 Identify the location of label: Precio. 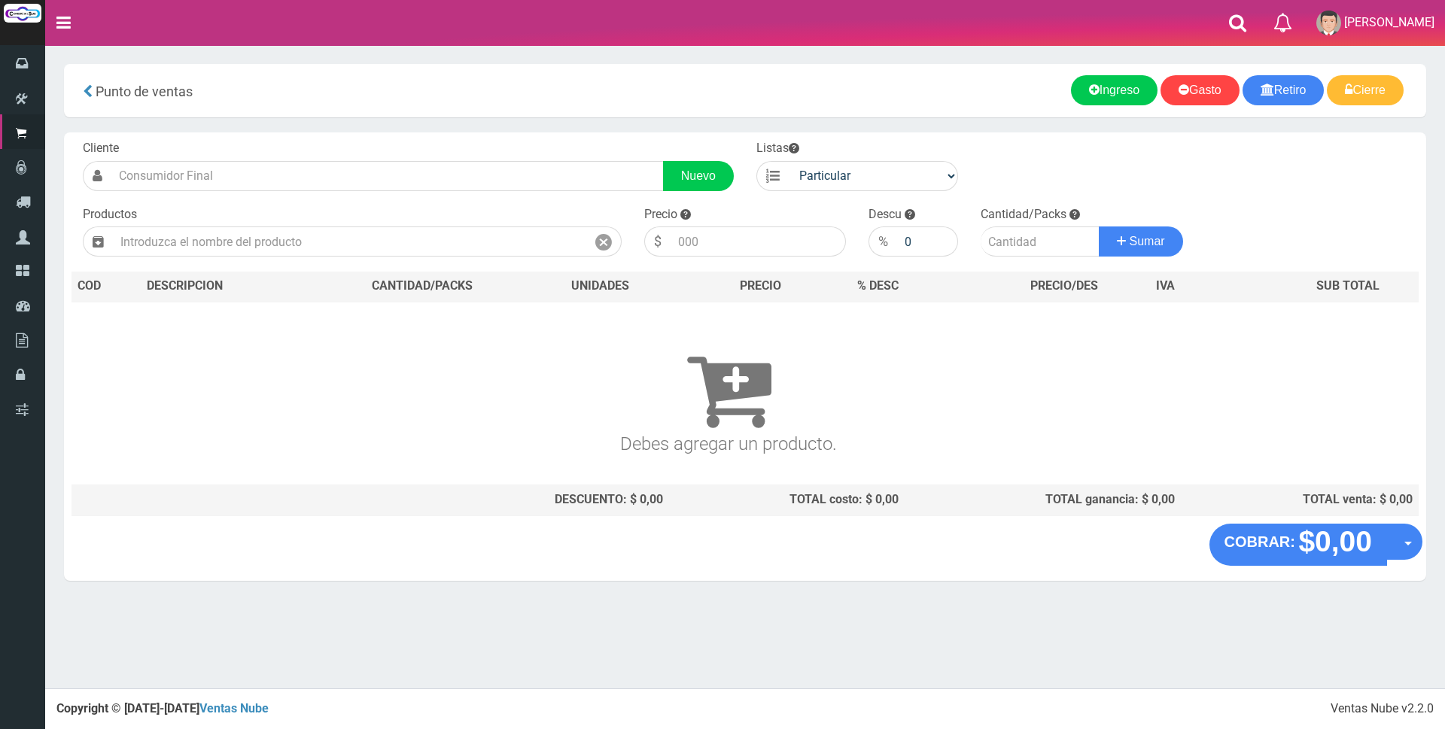
(661, 214).